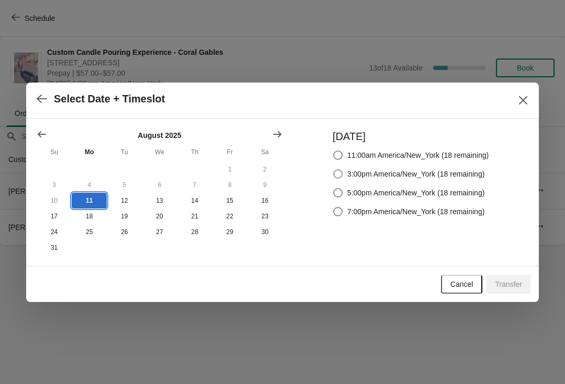 This screenshot has width=565, height=384. What do you see at coordinates (159, 216) in the screenshot?
I see `button: Wednesday August 20 2025` at bounding box center [159, 216].